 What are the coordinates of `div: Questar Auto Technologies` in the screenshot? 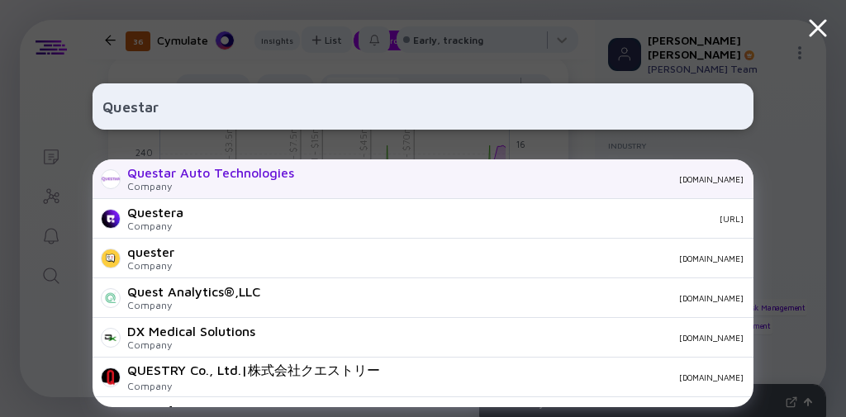 It's located at (211, 173).